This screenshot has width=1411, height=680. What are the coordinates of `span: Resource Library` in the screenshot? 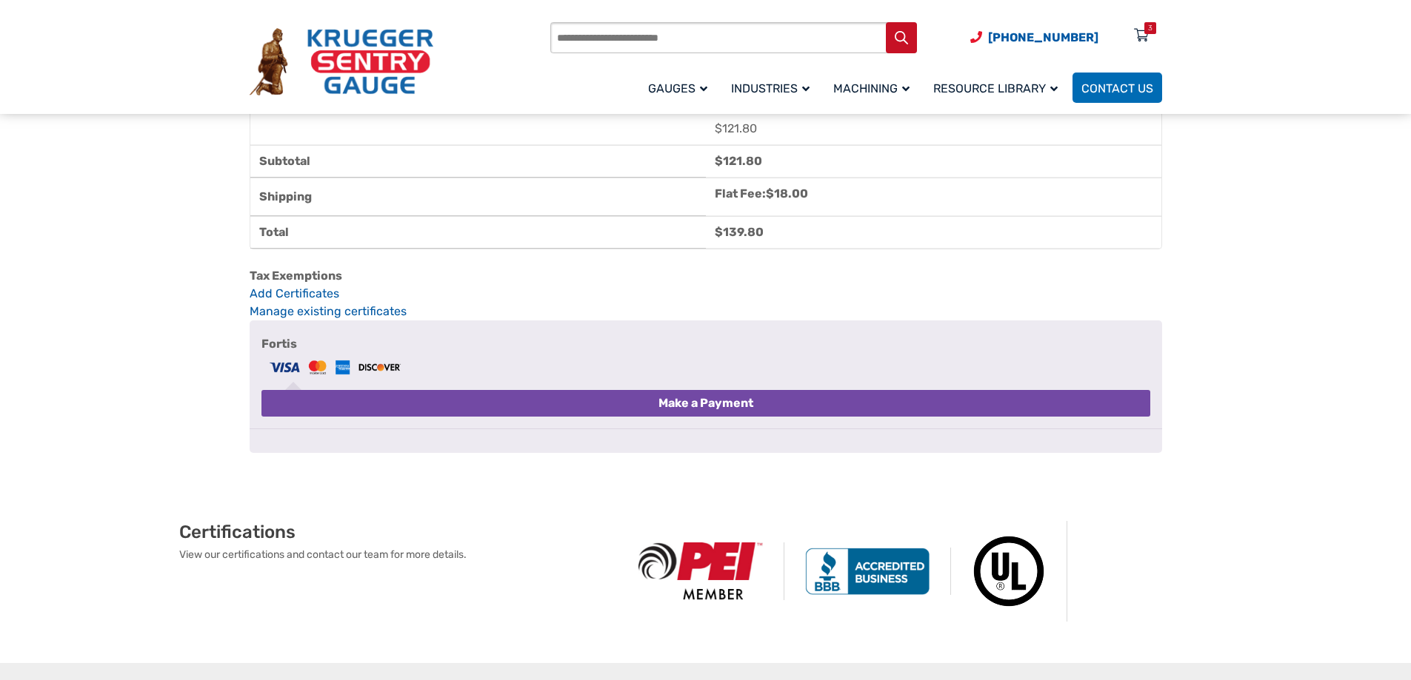 It's located at (995, 88).